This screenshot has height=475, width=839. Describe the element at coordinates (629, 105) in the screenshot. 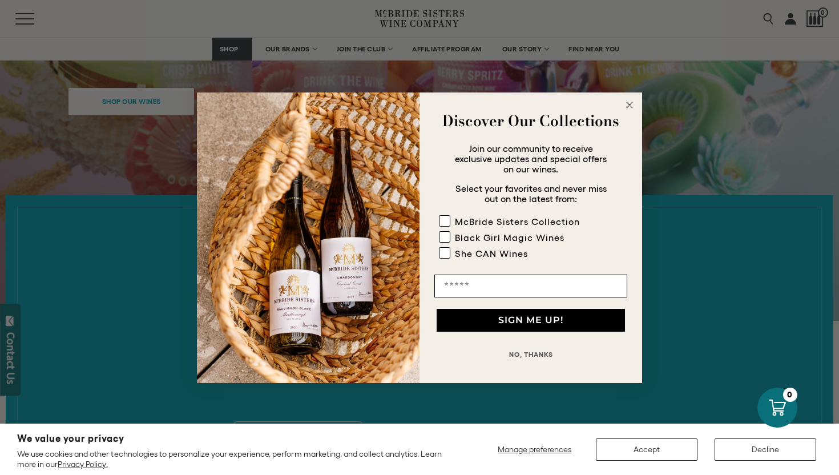

I see `button: Close dialog` at that location.